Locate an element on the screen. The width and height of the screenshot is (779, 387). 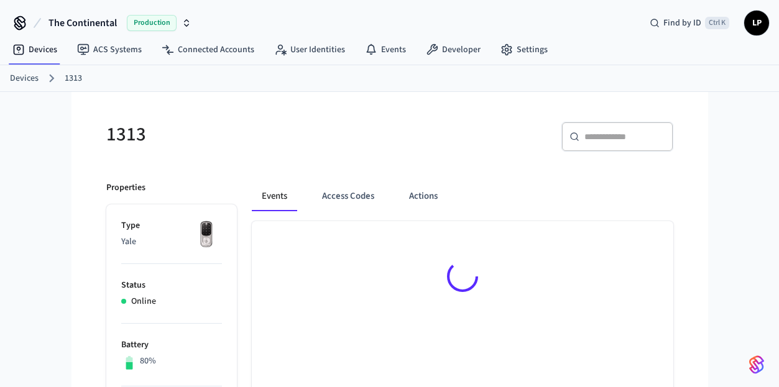
a: Events is located at coordinates (386, 50).